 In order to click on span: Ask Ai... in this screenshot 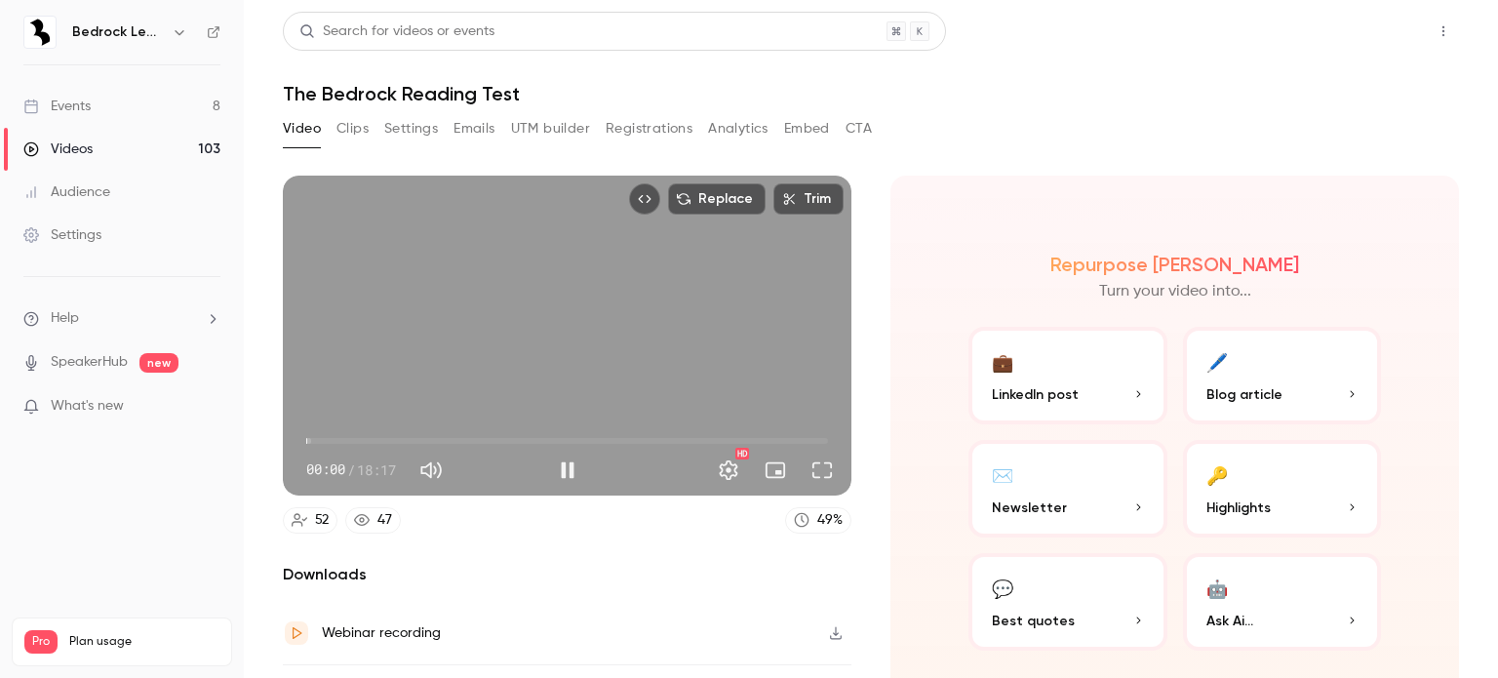, I will do `click(1230, 620)`.